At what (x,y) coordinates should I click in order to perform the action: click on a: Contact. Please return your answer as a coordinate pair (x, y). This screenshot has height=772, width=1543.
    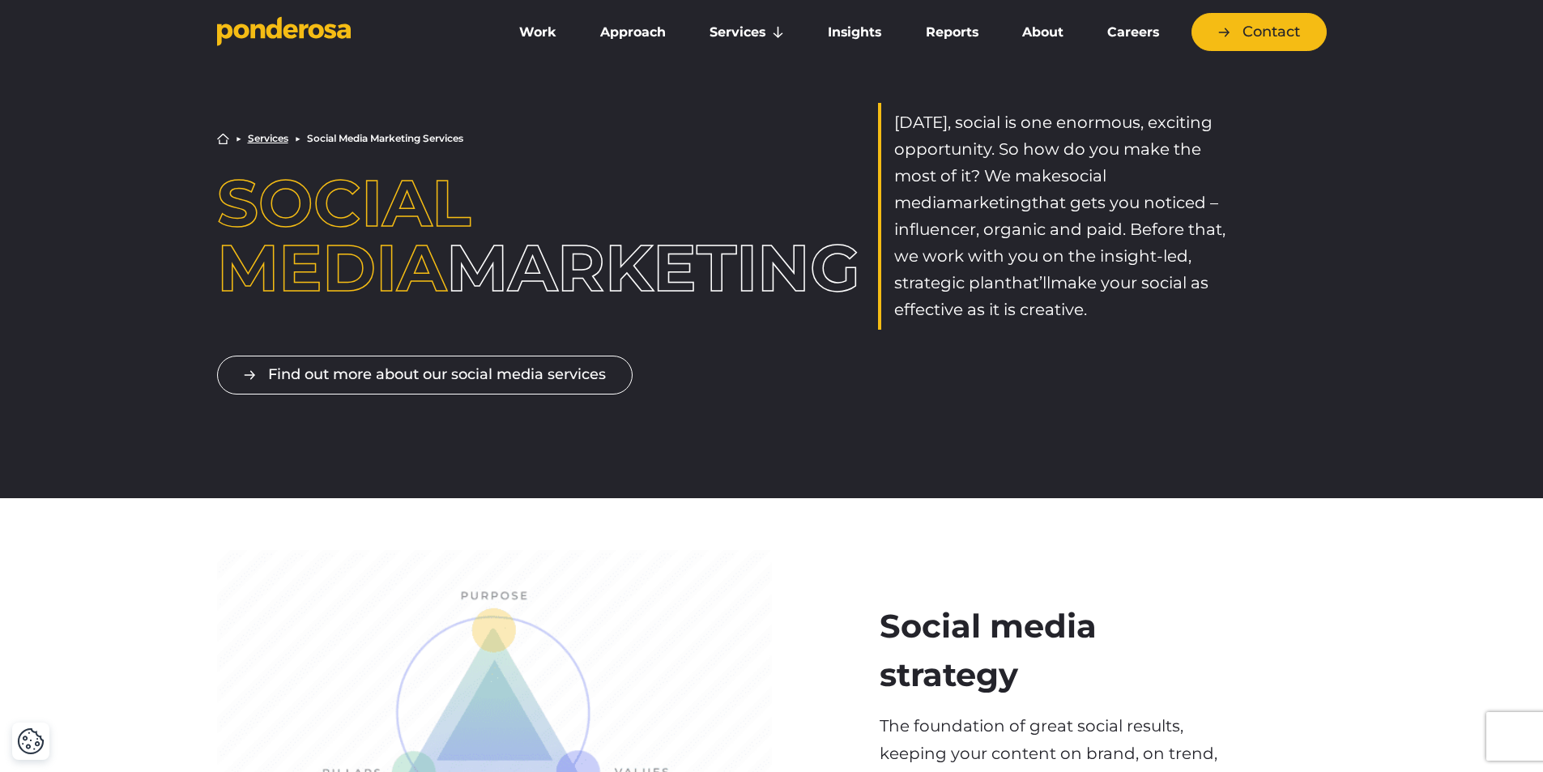
    Looking at the image, I should click on (1258, 32).